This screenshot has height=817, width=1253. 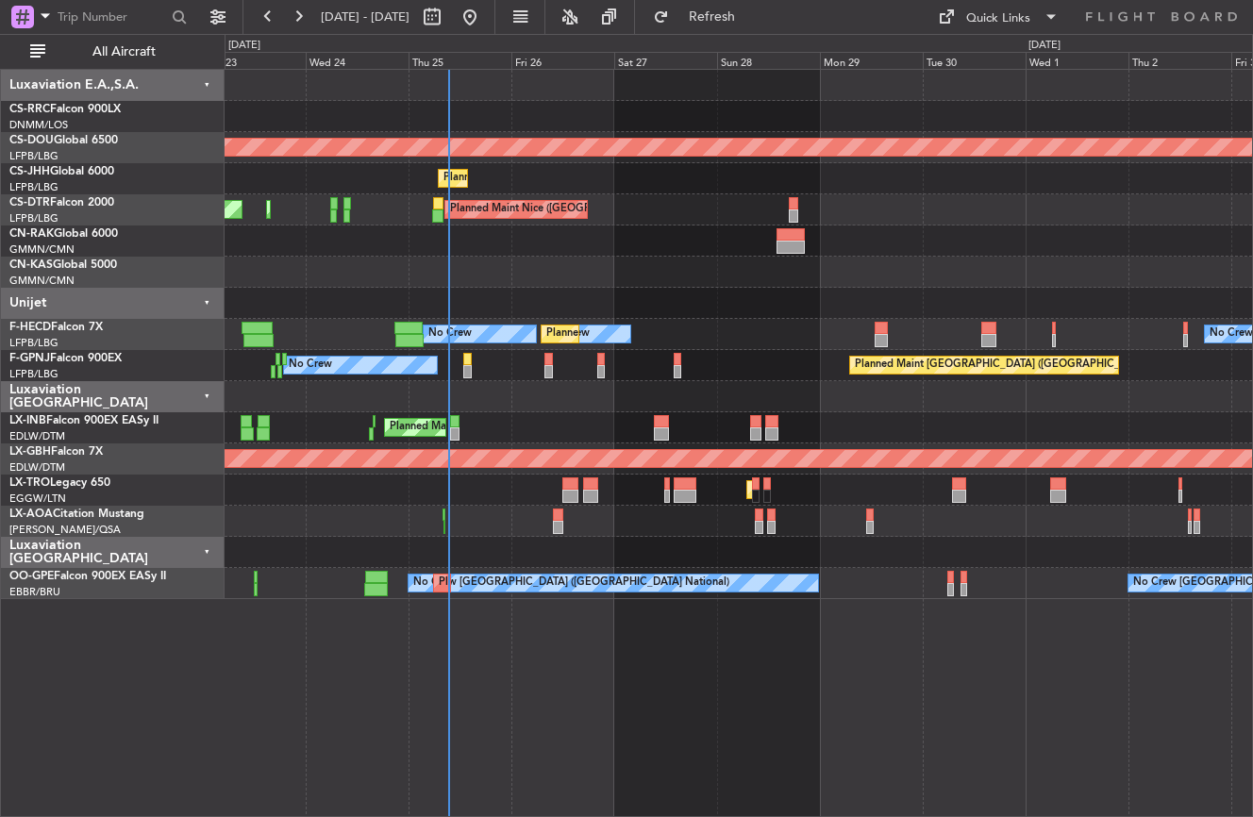 I want to click on button: Refresh, so click(x=701, y=17).